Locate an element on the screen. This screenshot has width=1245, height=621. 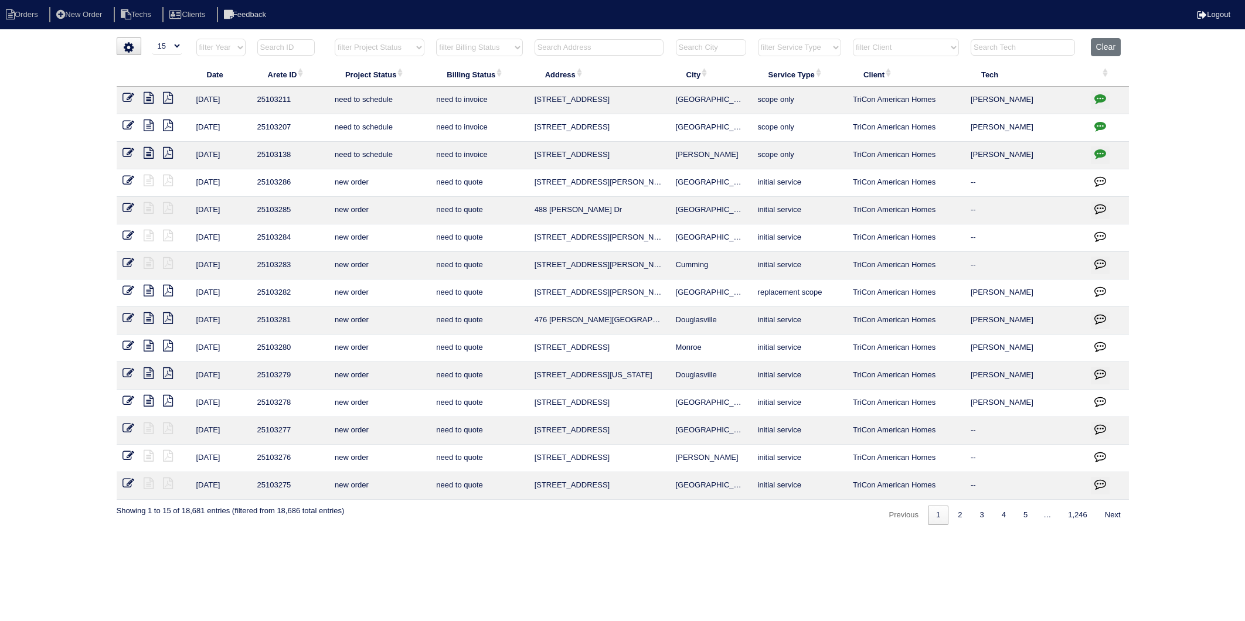
a: 2 is located at coordinates (959, 515).